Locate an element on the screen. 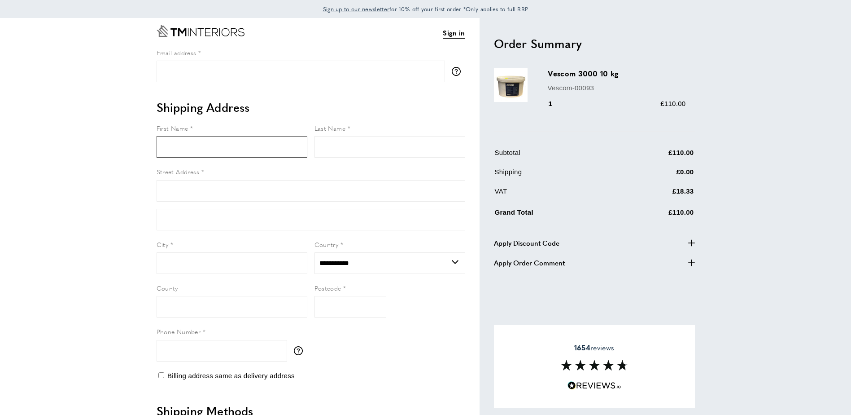  span: Last Name is located at coordinates (330, 128).